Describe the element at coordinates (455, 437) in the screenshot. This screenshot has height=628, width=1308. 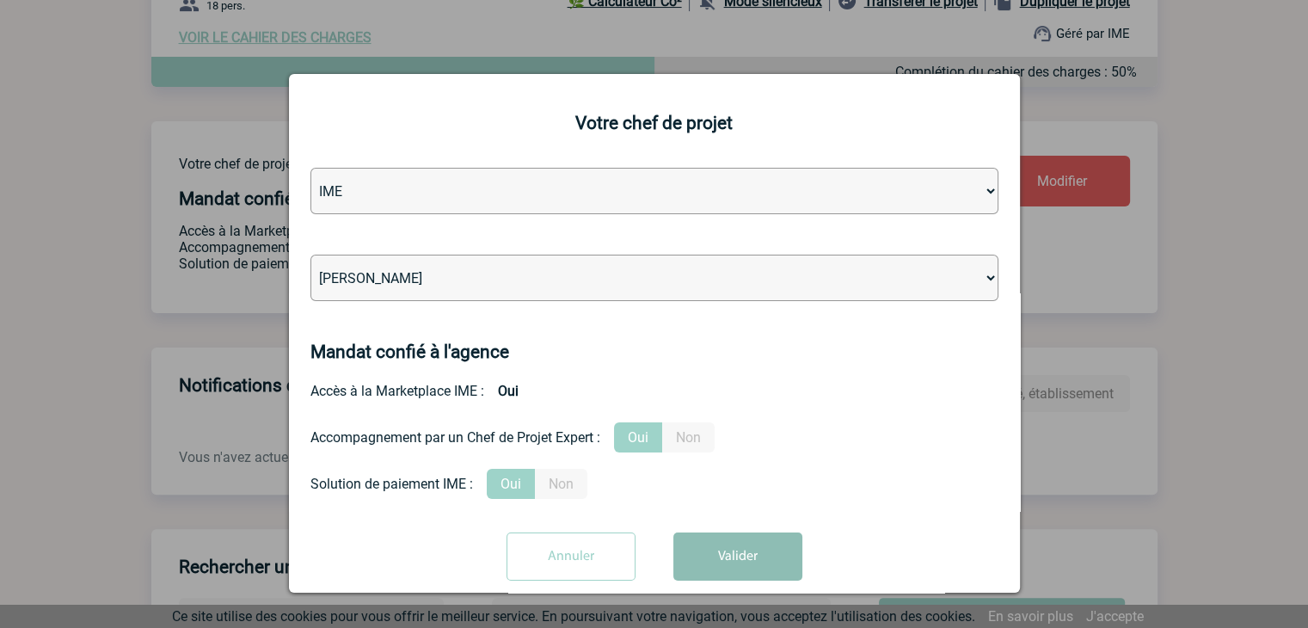
I see `div: Accompagnement par un Chef de Projet Expert :` at that location.